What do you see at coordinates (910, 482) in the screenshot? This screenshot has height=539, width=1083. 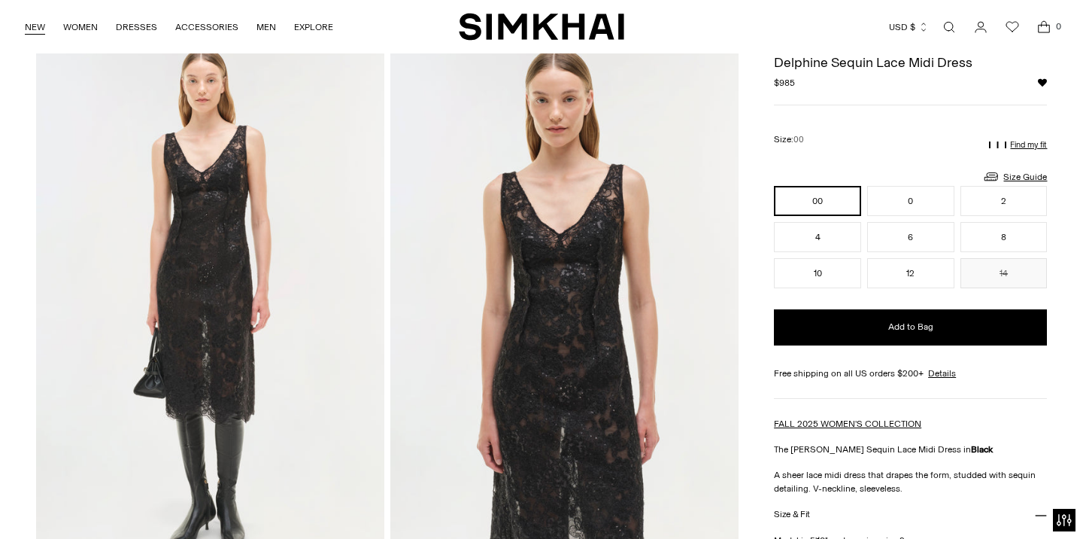 I see `p: A sheer lace midi dress that drapes the form, studded with sequin detailing. V-neckline, sleeveless.` at bounding box center [910, 482].